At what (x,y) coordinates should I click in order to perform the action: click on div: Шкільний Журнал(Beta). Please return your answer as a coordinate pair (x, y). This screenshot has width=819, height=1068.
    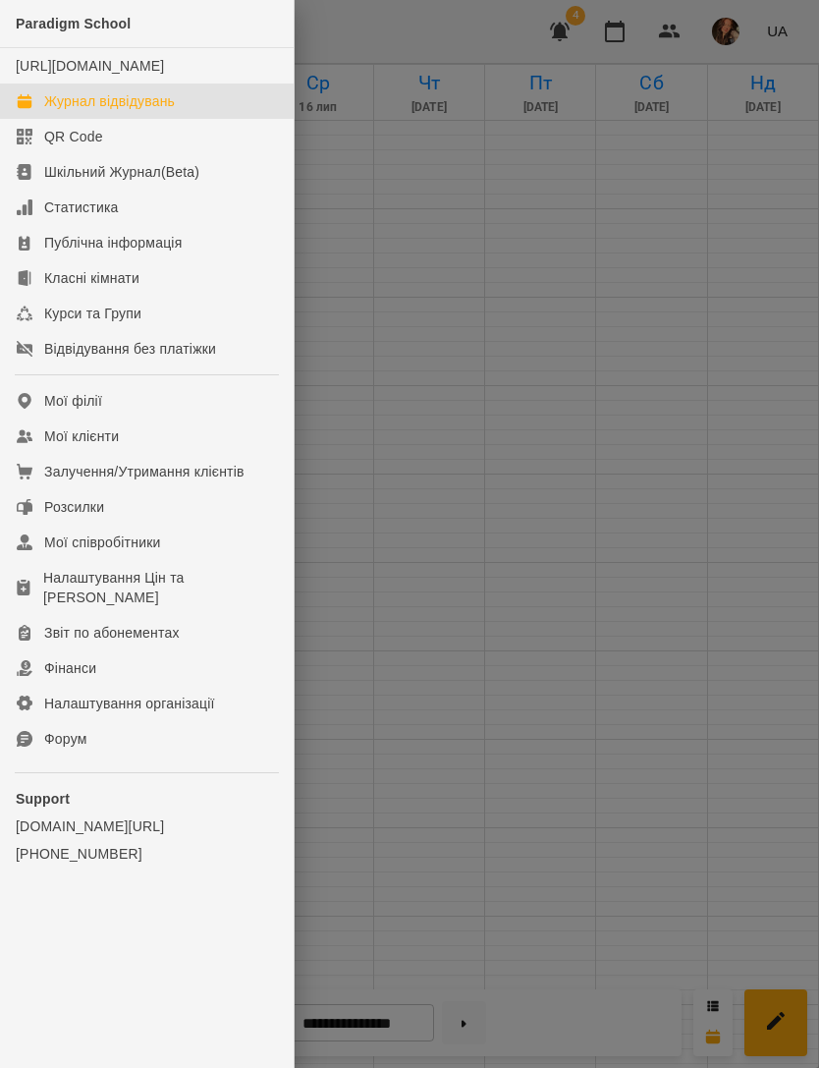
    Looking at the image, I should click on (122, 172).